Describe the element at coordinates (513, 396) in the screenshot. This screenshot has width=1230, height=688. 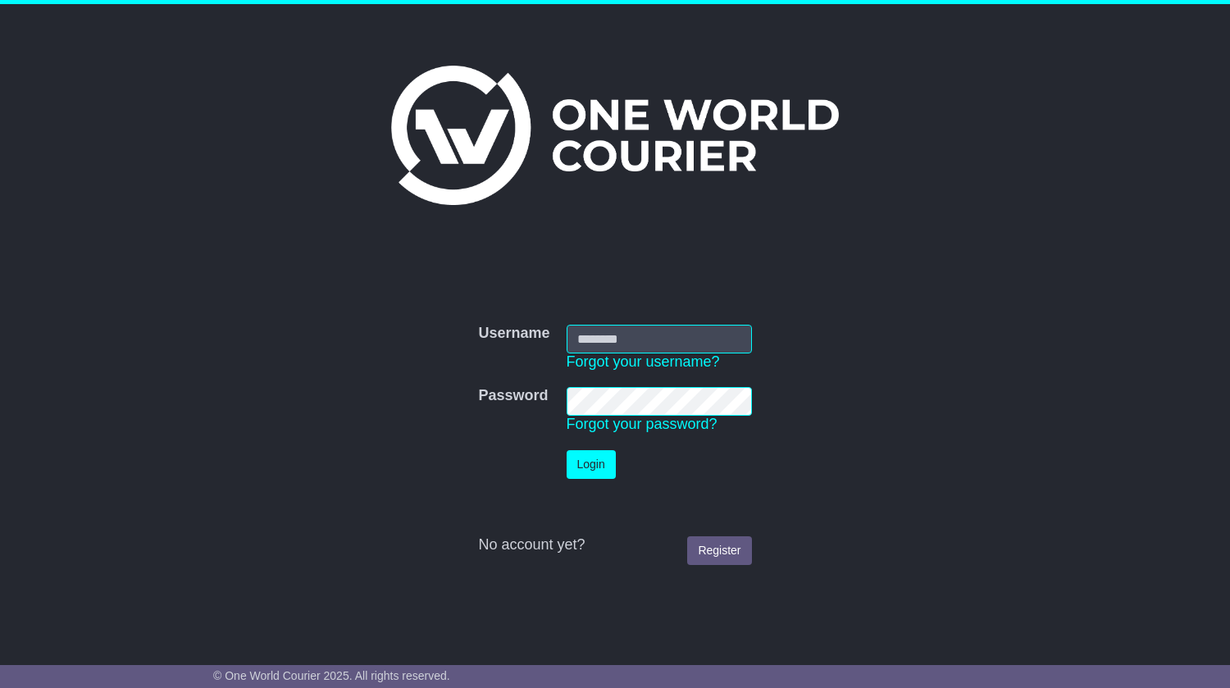
I see `label: Password` at that location.